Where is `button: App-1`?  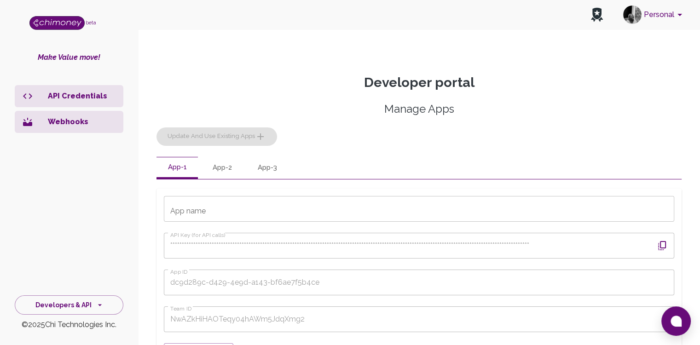
button: App-1 is located at coordinates (177, 168).